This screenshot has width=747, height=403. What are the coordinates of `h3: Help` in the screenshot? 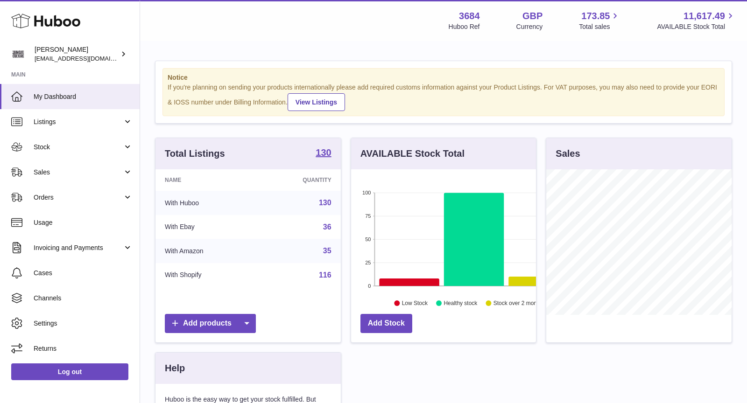 It's located at (175, 368).